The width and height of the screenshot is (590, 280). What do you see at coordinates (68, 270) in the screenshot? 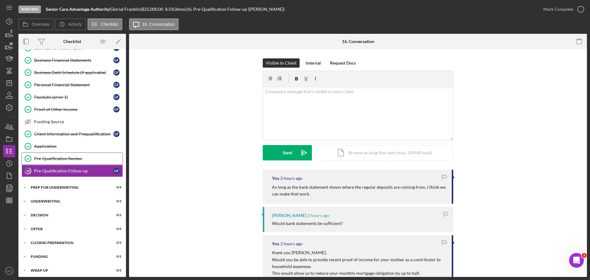
I see `div: Wrap Up` at bounding box center [68, 270].